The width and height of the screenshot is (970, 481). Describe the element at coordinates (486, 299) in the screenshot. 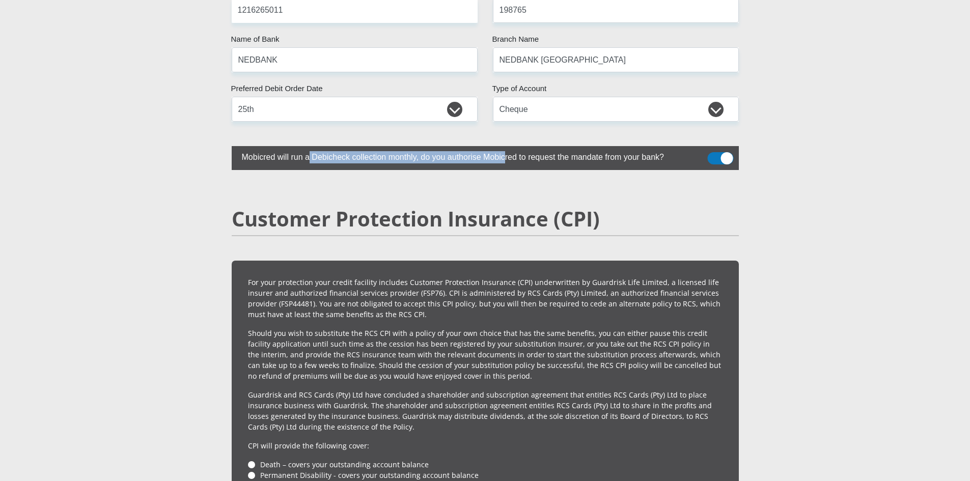

I see `p: For your protection your credit facility includes Customer Protection Insurance (CPI) underwritte...` at that location.